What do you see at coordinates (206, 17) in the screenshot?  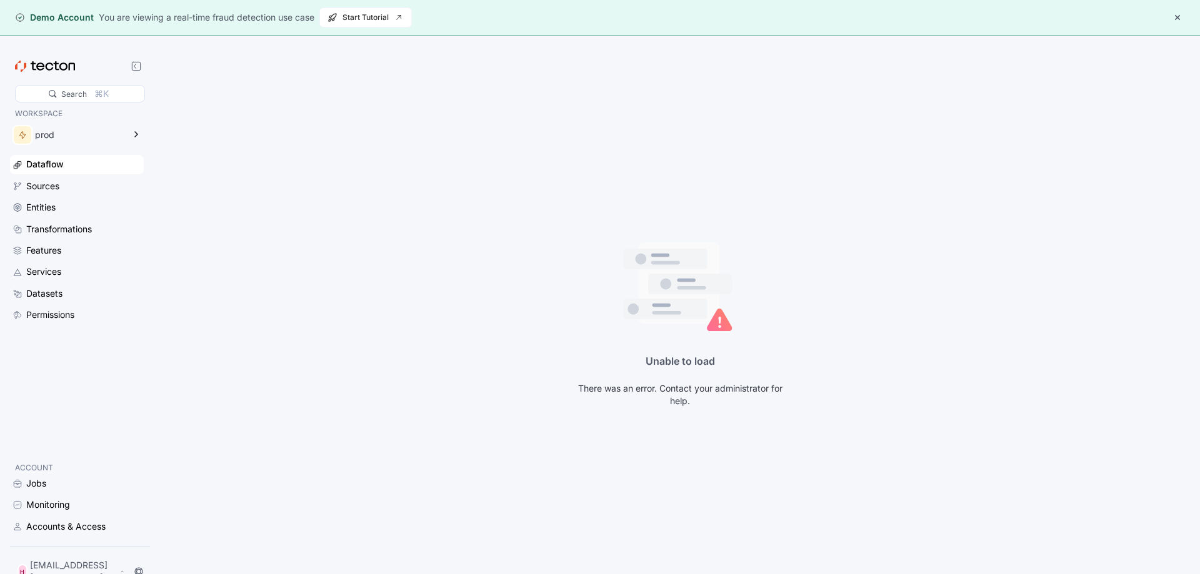 I see `div: You are viewing a real-time fraud detection use case` at bounding box center [206, 17].